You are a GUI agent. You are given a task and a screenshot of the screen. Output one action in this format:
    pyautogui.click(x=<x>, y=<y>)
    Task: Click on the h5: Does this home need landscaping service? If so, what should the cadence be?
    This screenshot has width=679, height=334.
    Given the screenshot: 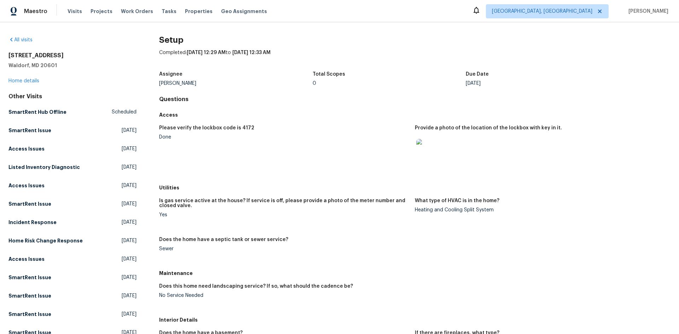 What is the action you would take?
    pyautogui.click(x=256, y=287)
    